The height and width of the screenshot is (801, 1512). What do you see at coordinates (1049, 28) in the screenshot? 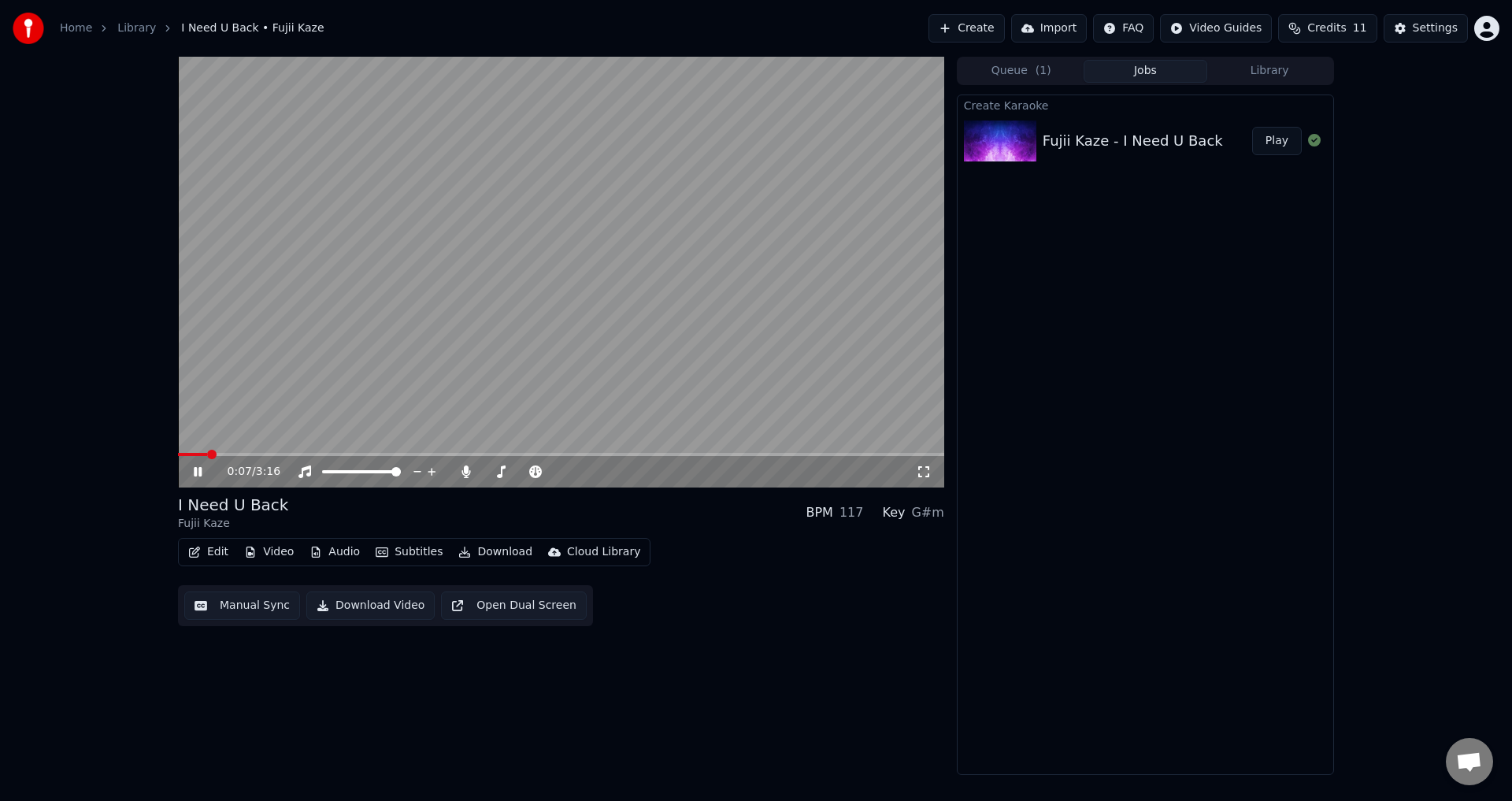
I see `button: Import` at bounding box center [1049, 28].